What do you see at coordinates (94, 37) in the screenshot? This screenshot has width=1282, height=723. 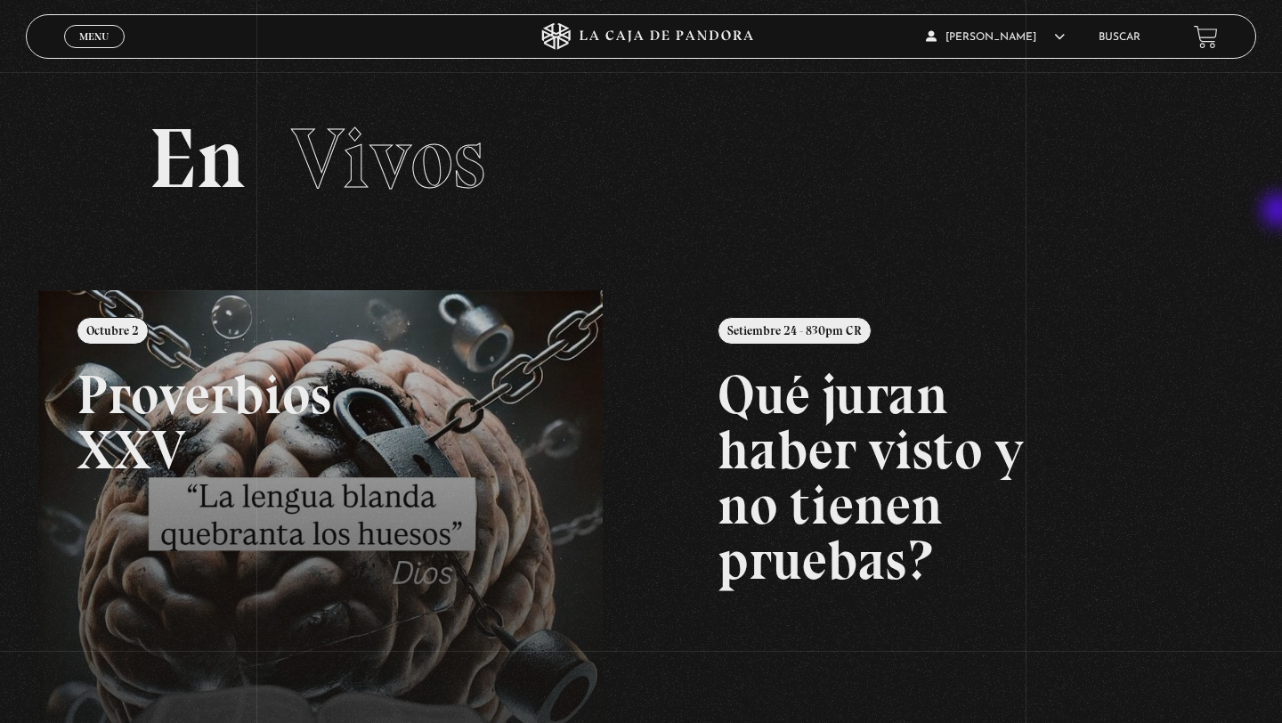 I see `span: Menu` at bounding box center [94, 37].